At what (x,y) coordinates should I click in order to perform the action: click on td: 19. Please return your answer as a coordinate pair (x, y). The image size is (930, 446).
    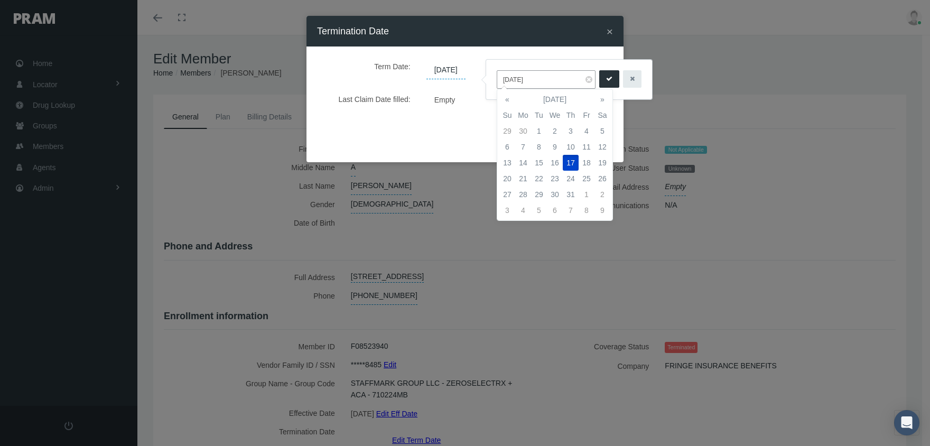
    Looking at the image, I should click on (603, 163).